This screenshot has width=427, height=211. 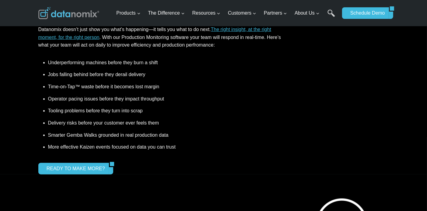 I want to click on a: Search, so click(x=331, y=16).